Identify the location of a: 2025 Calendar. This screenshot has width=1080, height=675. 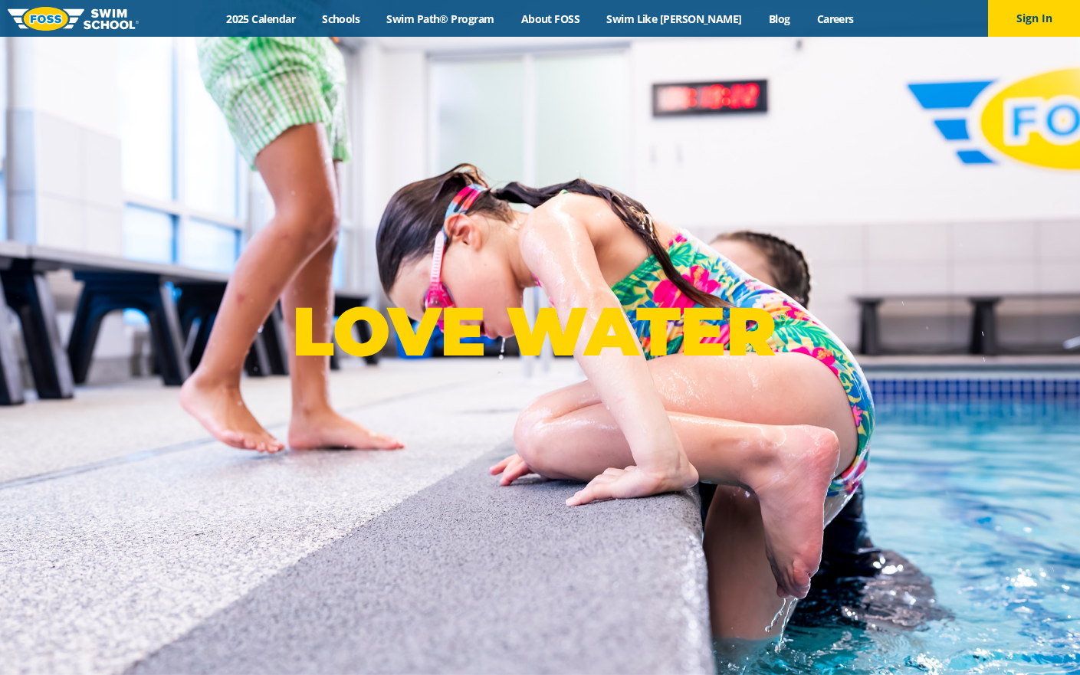
(261, 18).